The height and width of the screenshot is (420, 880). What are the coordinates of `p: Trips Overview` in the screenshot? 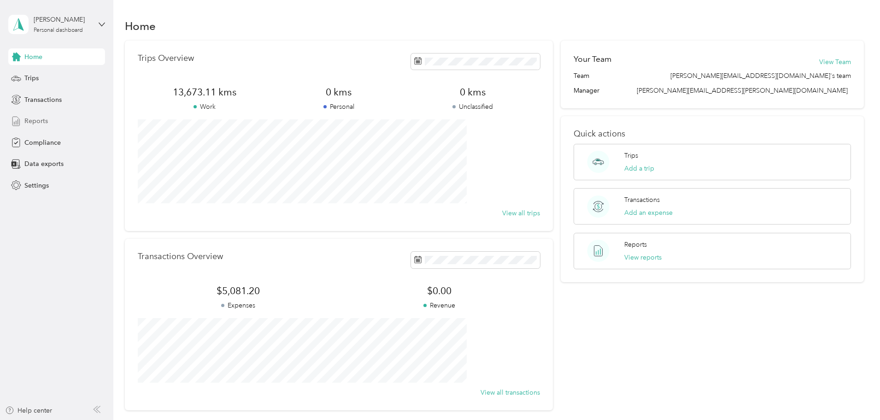 It's located at (166, 58).